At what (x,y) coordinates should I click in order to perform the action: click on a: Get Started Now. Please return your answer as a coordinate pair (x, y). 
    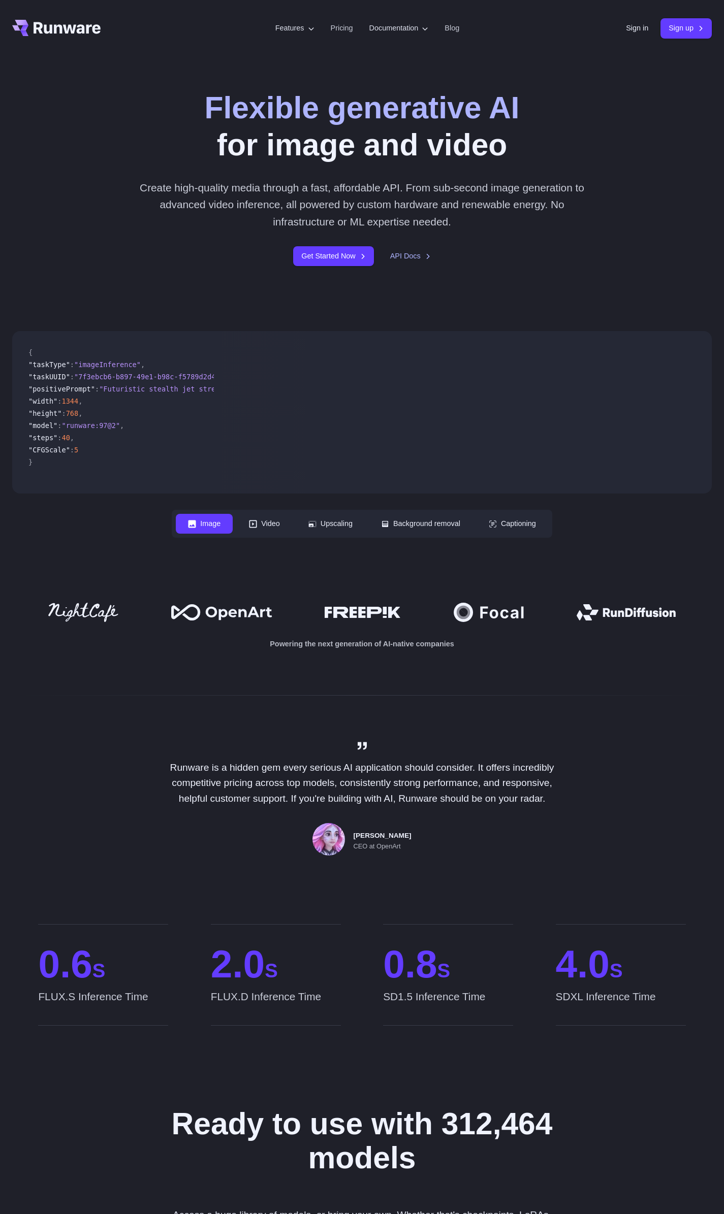
    Looking at the image, I should click on (333, 256).